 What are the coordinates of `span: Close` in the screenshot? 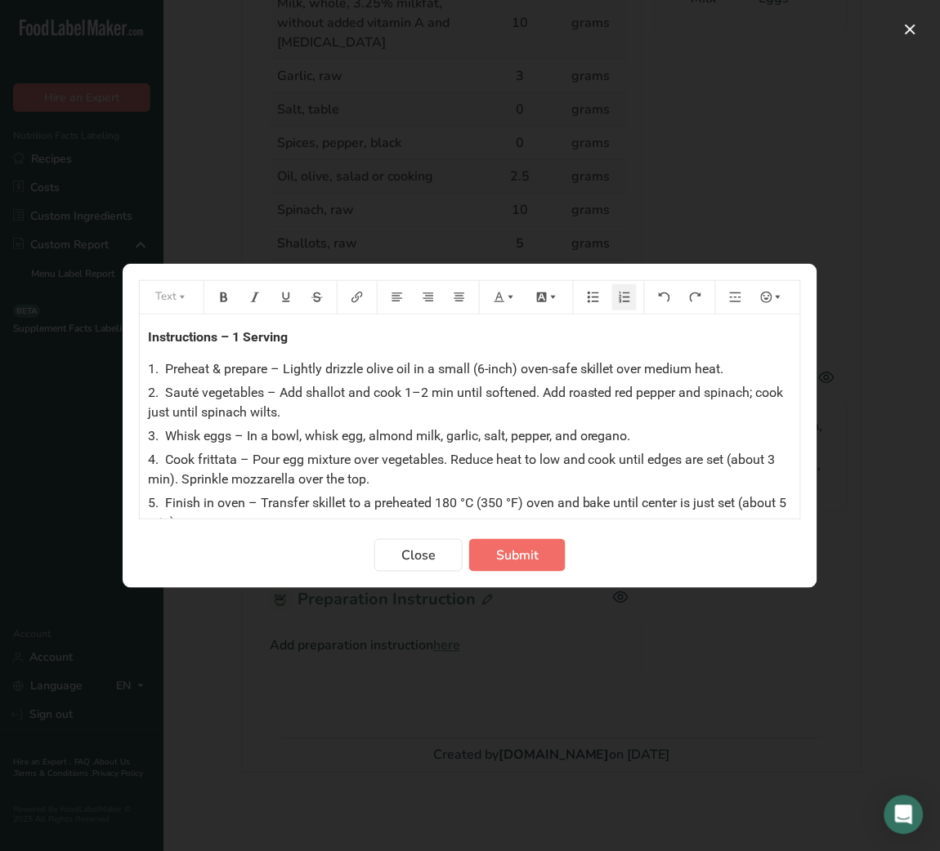 It's located at (418, 556).